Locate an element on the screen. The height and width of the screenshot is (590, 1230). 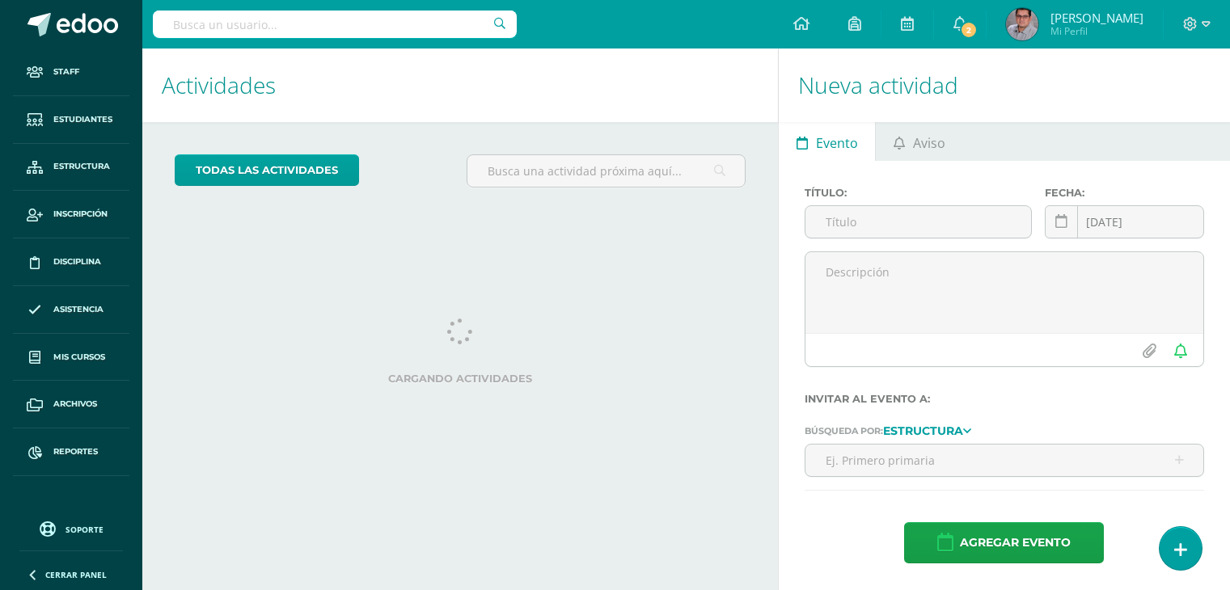
span: Inscripción is located at coordinates (80, 214).